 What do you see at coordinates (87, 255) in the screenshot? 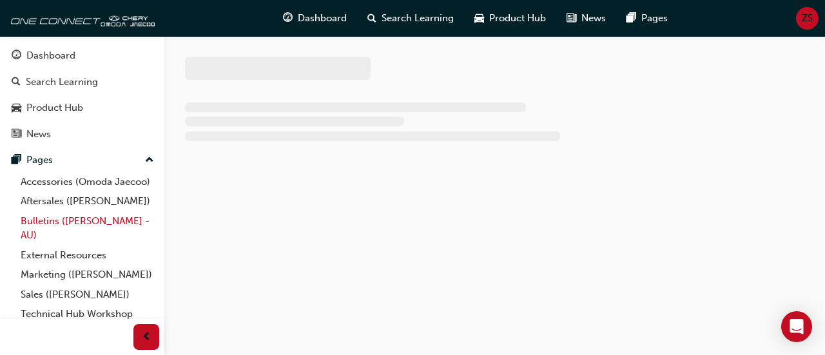
I see `a: External Resources` at bounding box center [87, 255].